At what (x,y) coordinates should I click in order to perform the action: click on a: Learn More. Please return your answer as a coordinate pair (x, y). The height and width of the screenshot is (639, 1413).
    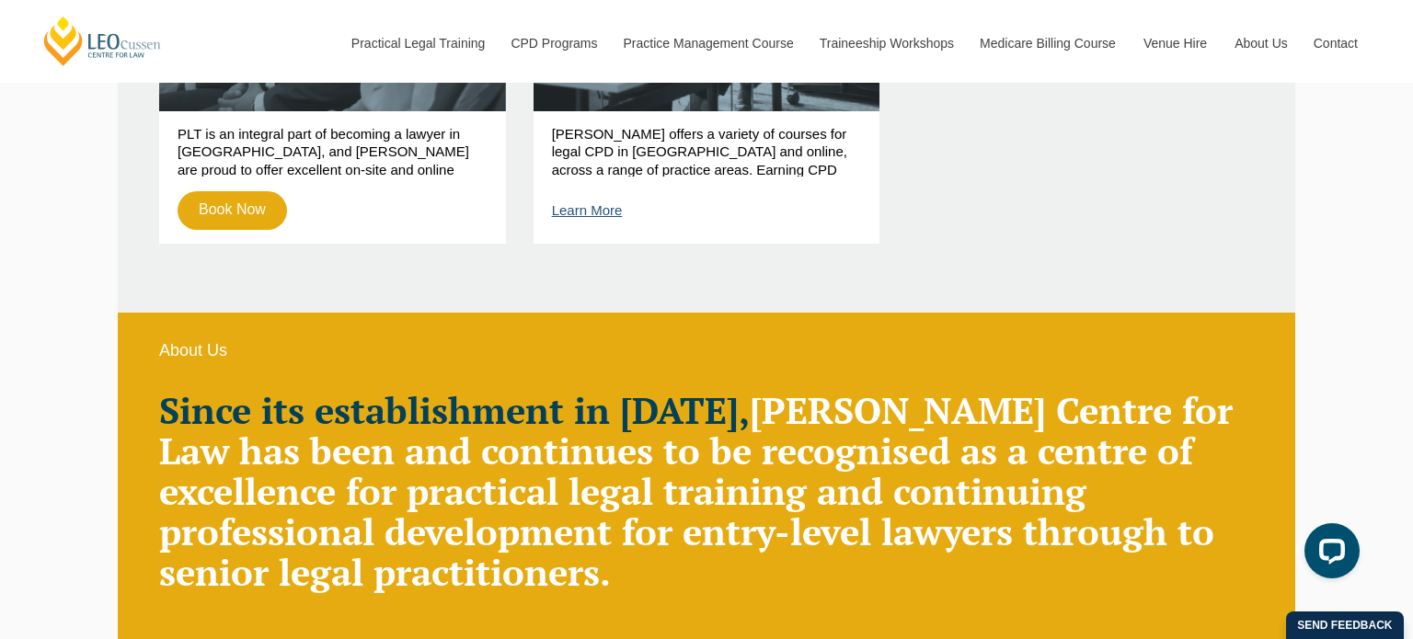
    Looking at the image, I should click on (587, 210).